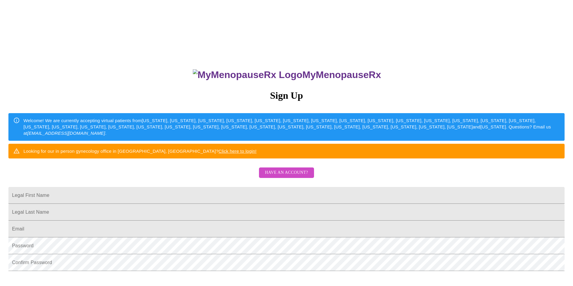  I want to click on img: MyMenopauseRx Logo, so click(247, 75).